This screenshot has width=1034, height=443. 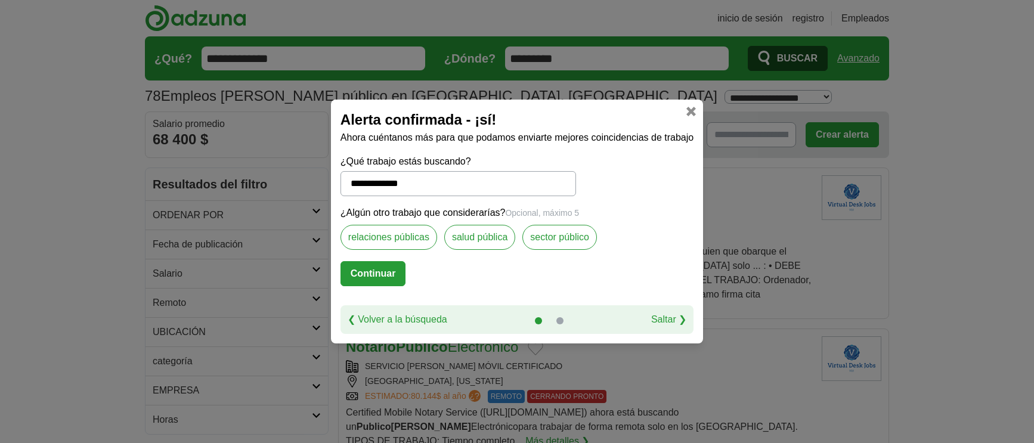 What do you see at coordinates (458, 162) in the screenshot?
I see `label: ¿Qué trabajo estás buscando?` at bounding box center [458, 162].